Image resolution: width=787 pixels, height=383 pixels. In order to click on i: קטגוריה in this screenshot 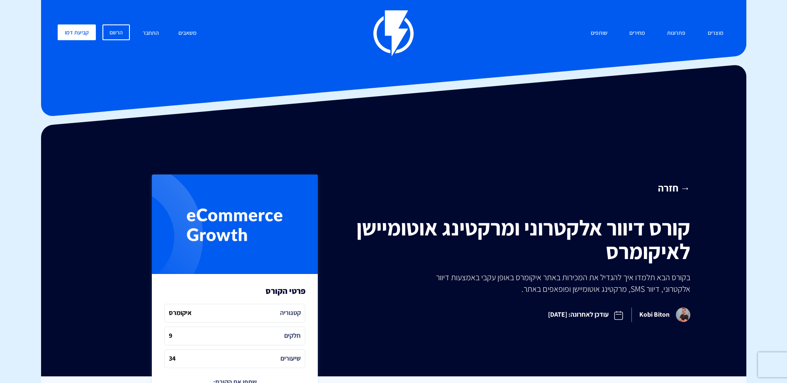, I will do `click(290, 313)`.